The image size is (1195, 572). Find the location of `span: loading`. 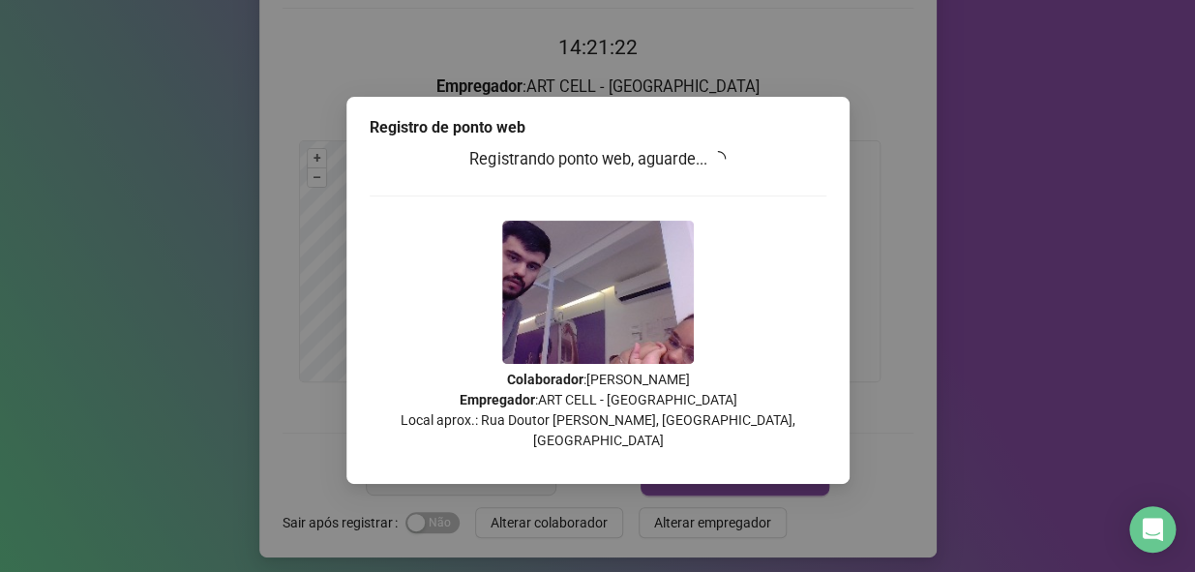

span: loading is located at coordinates (718, 159).